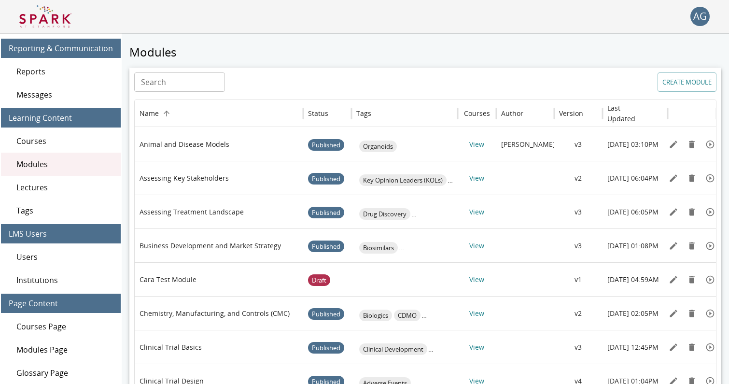 This screenshot has width=729, height=384. I want to click on p: Business Development and Market Strategy, so click(210, 246).